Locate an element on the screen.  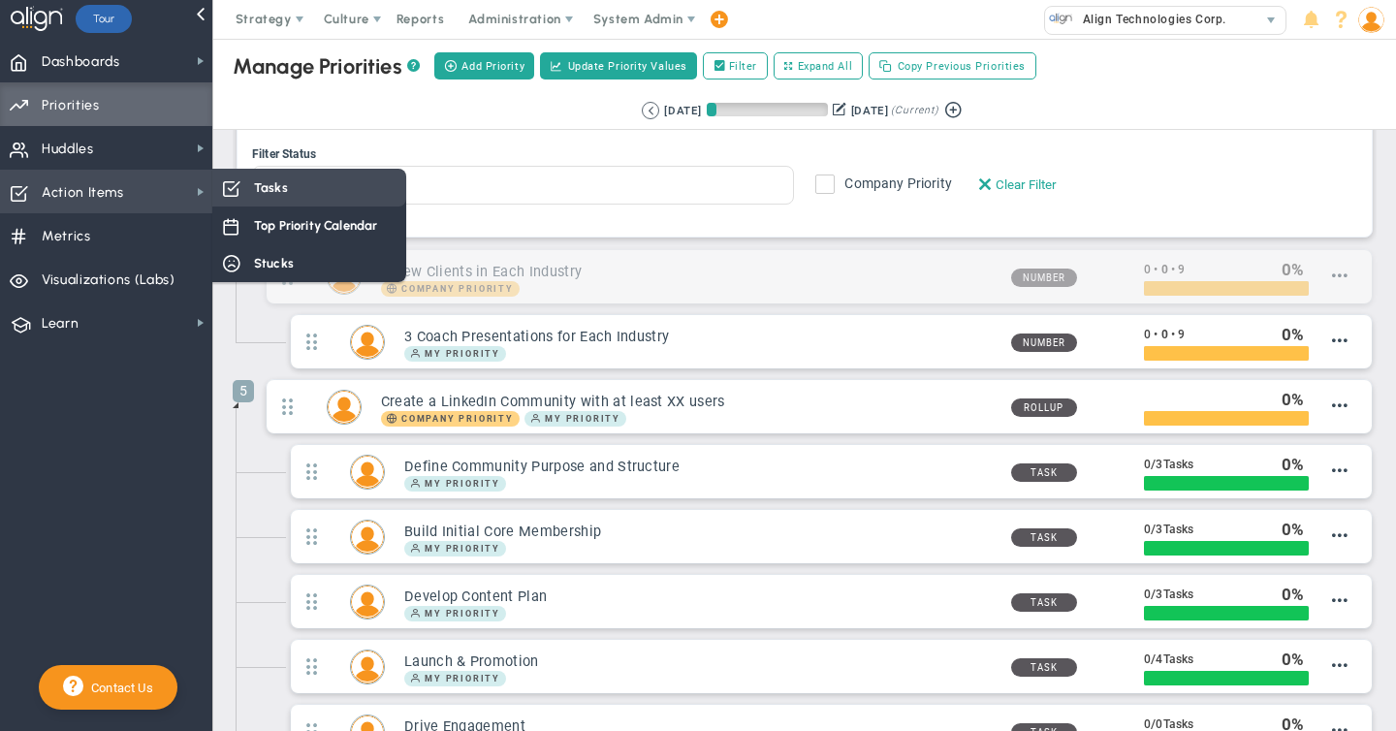
h3: 3 Coach Presentations for Each Industry is located at coordinates (700, 336).